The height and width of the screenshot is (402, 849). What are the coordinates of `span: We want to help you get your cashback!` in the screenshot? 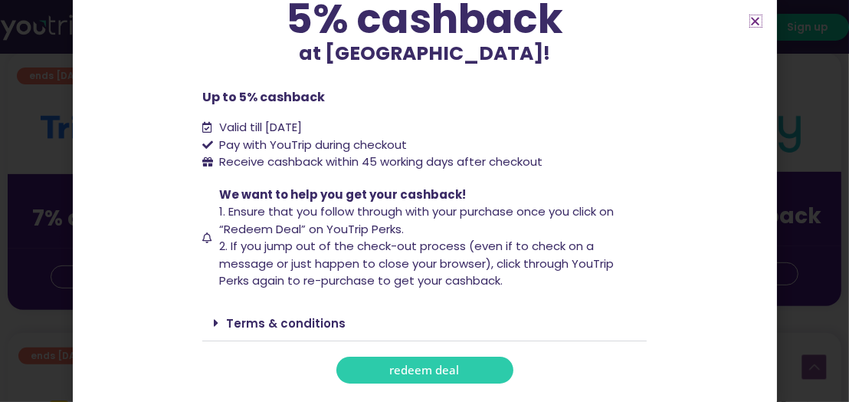 It's located at (343, 194).